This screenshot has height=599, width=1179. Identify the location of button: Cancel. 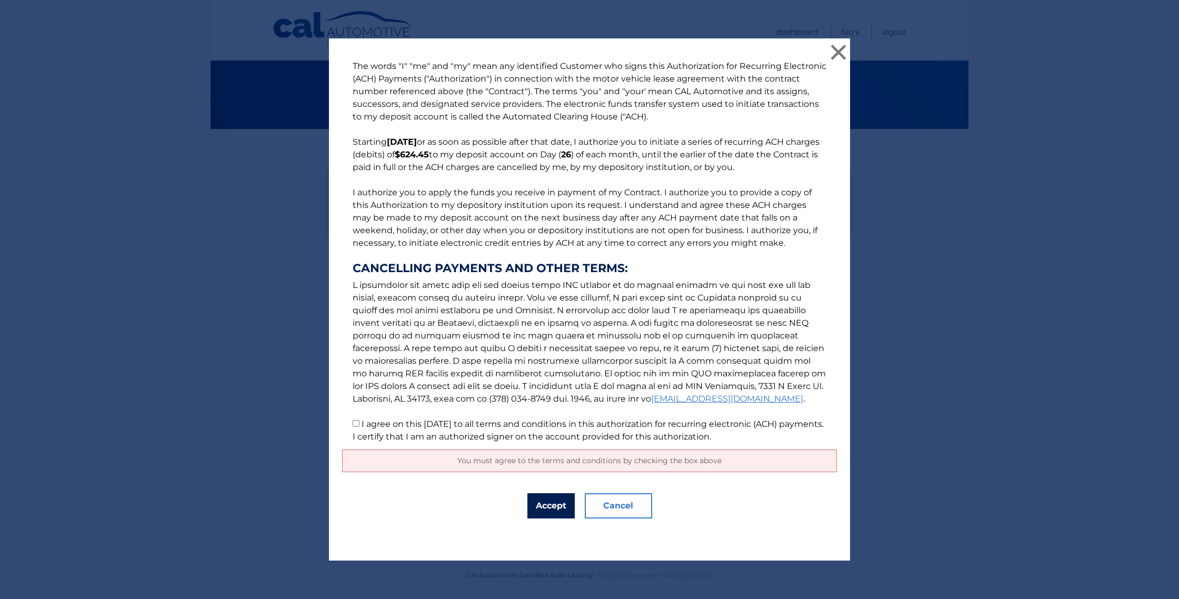
(618, 506).